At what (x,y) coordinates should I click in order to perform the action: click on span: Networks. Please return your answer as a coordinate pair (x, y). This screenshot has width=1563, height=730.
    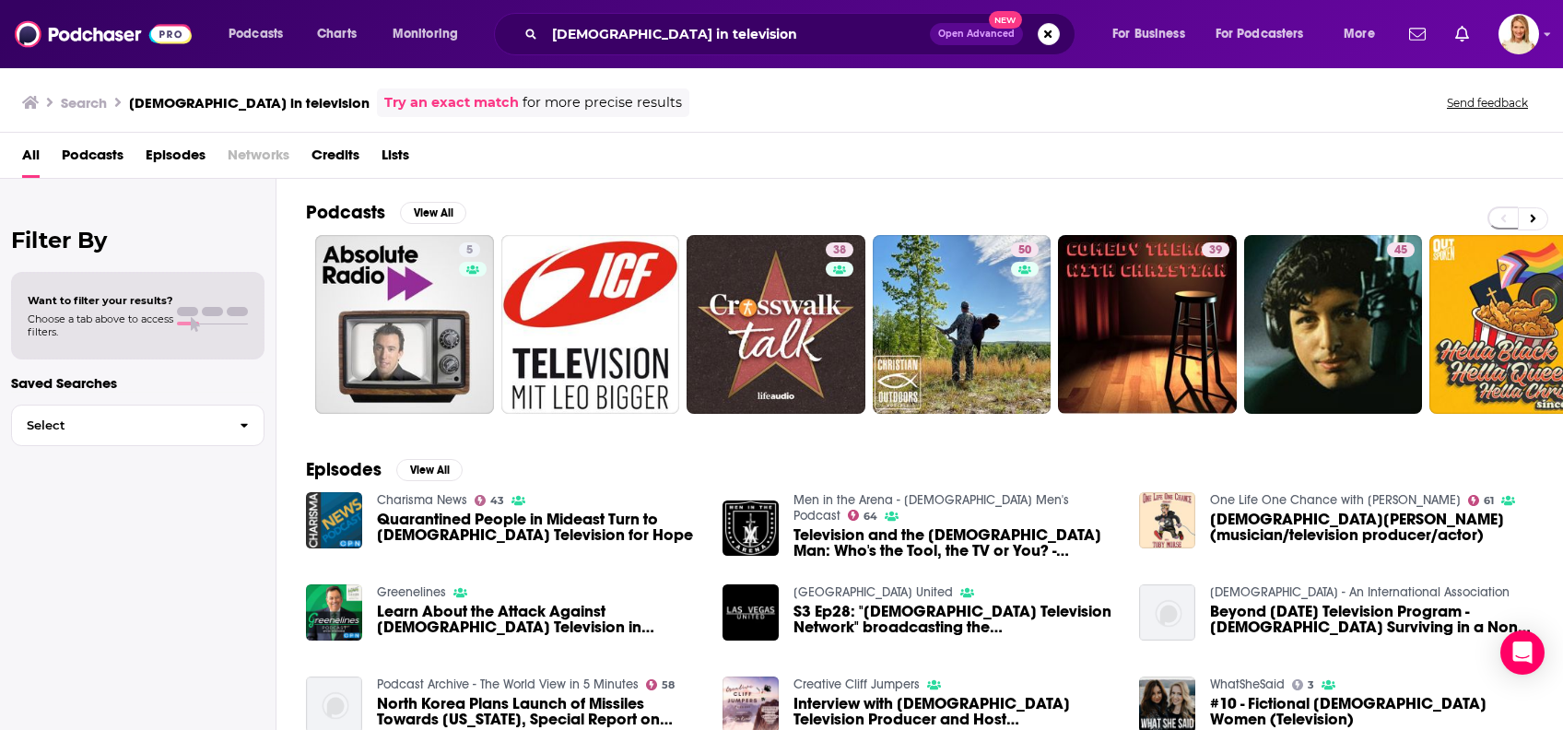
    Looking at the image, I should click on (258, 159).